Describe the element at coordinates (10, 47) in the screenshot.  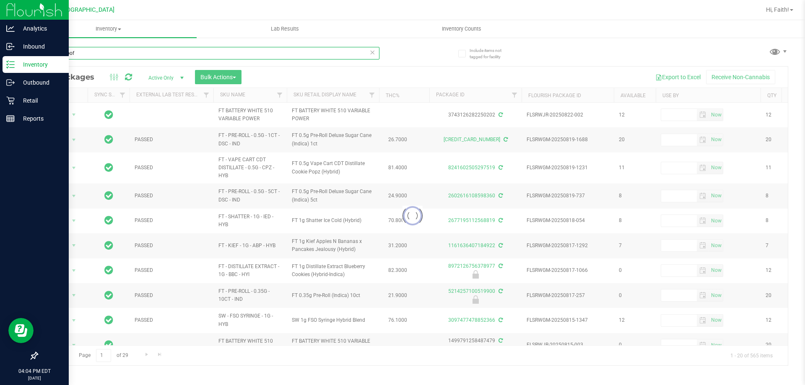
I see `inline-svg: Inbound` at that location.